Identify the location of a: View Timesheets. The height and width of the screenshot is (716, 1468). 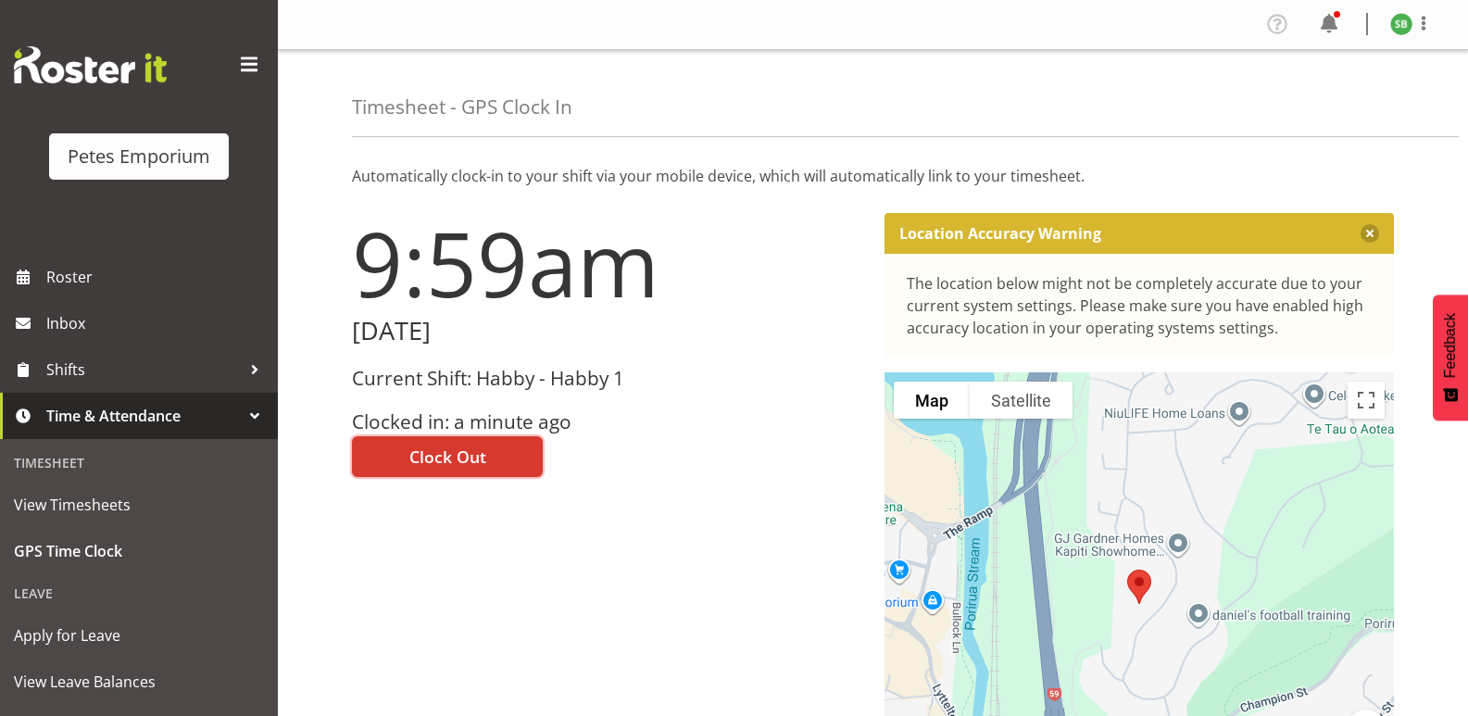
(139, 505).